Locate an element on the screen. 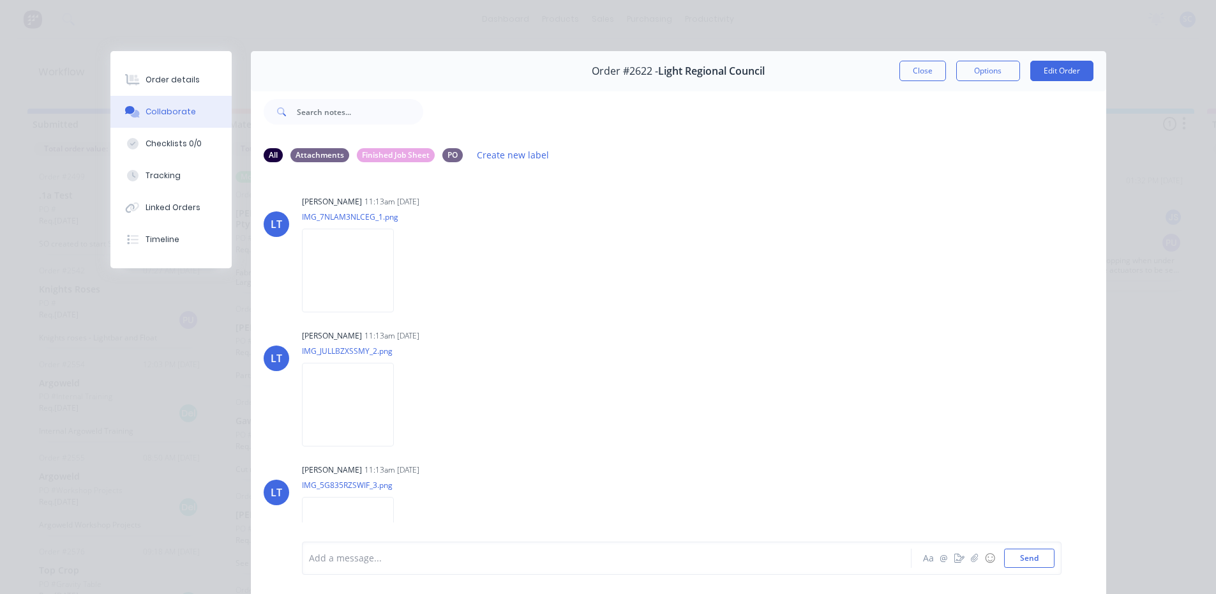  button: Collaborate is located at coordinates (171, 112).